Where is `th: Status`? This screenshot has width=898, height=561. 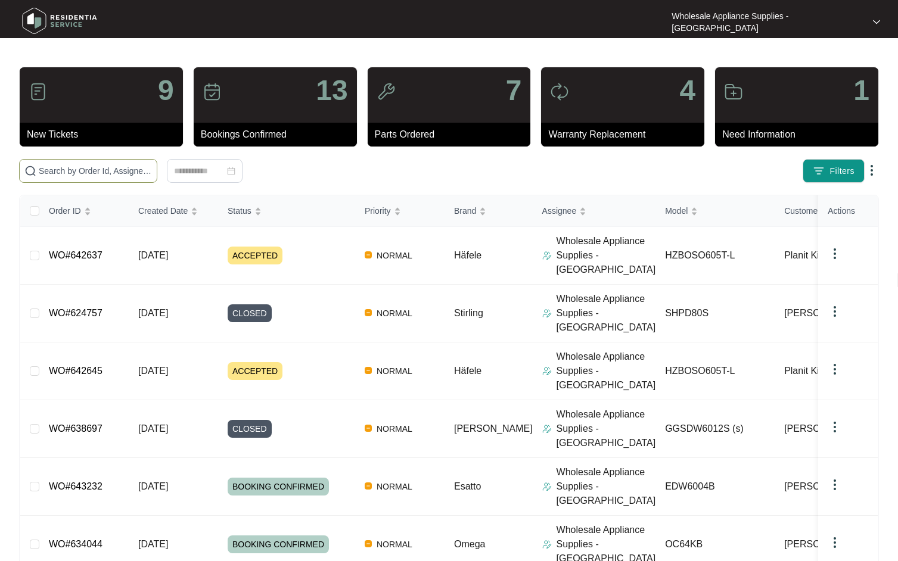 th: Status is located at coordinates (286, 211).